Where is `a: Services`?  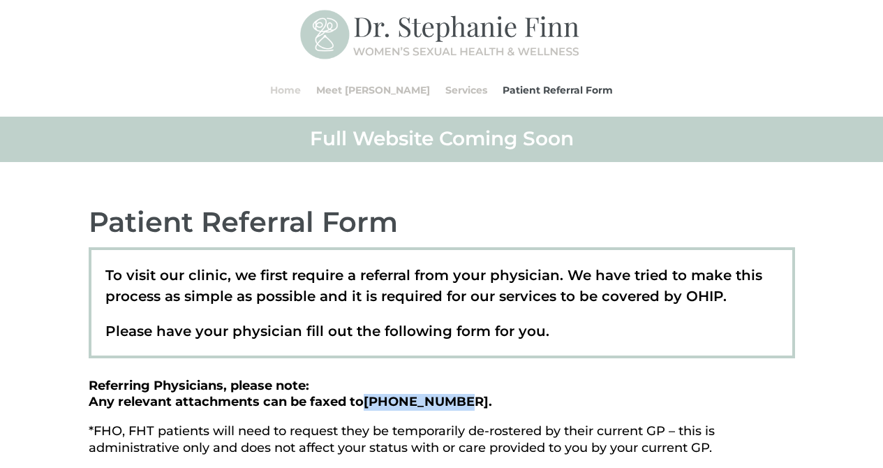
a: Services is located at coordinates (466, 90).